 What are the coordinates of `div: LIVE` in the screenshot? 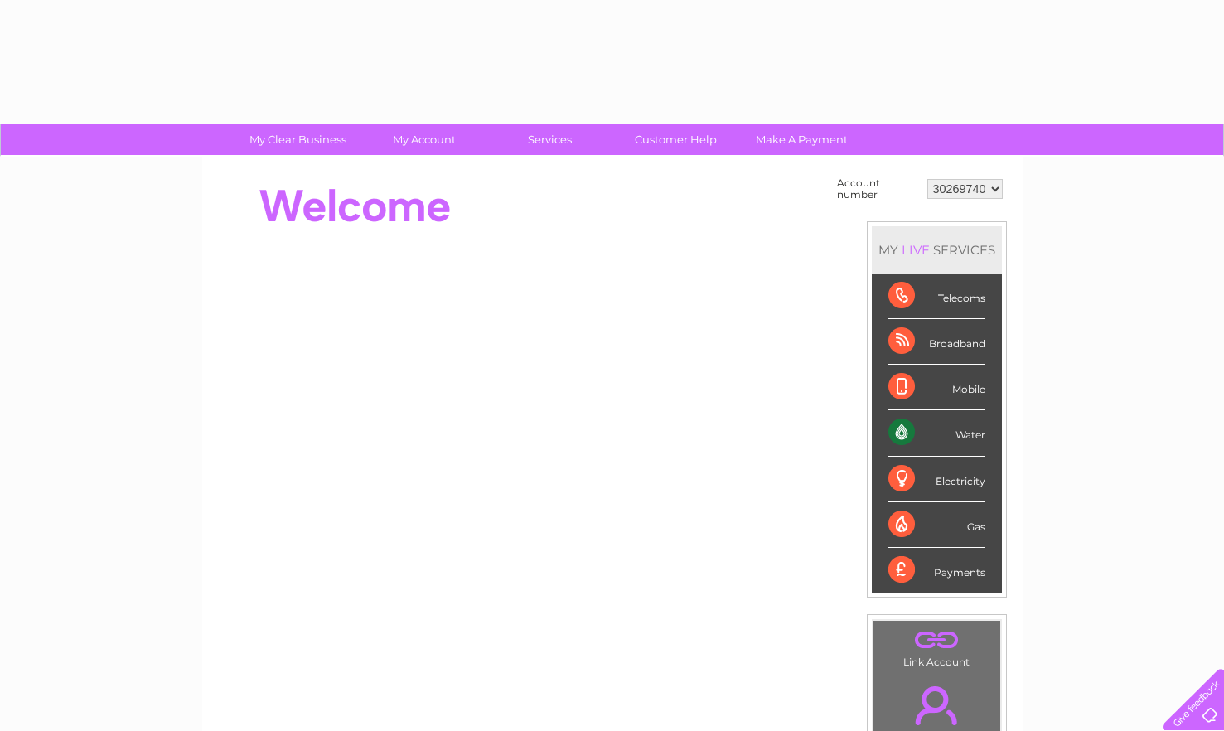 It's located at (916, 249).